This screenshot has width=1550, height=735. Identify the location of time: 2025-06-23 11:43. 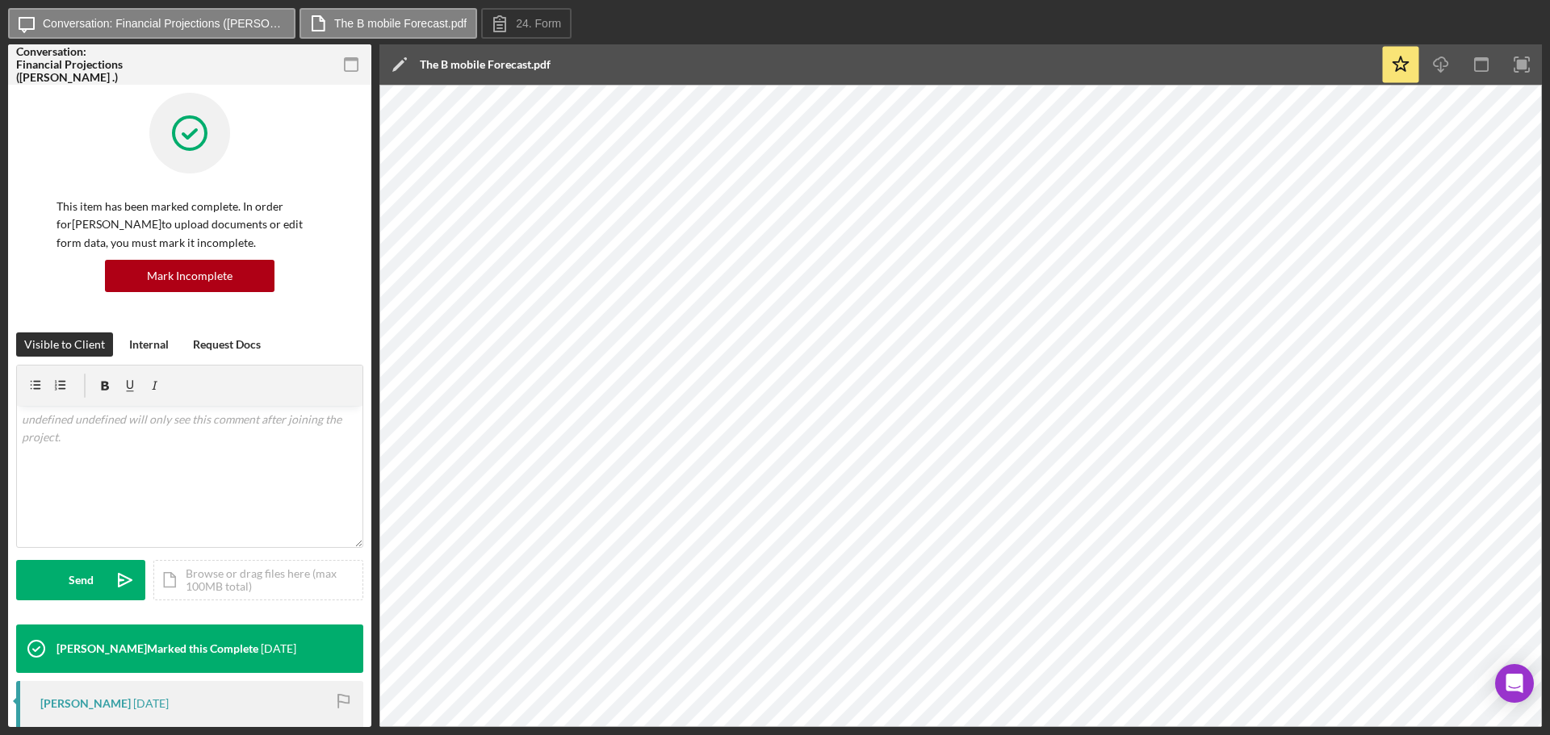
(279, 649).